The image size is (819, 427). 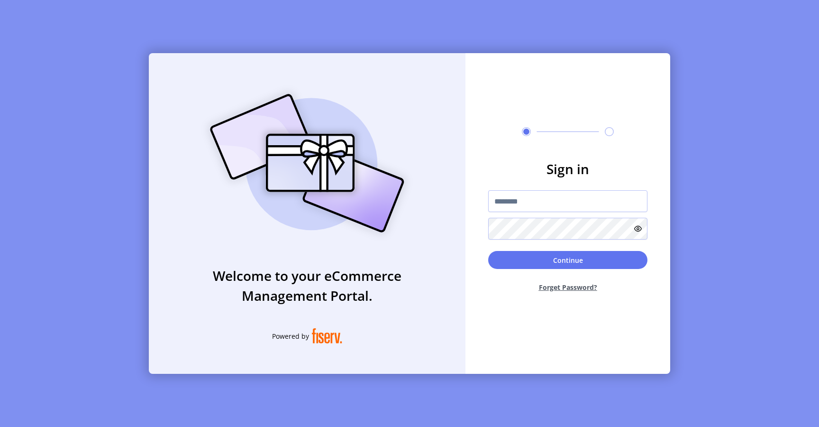 I want to click on button: Forget Password?, so click(x=568, y=287).